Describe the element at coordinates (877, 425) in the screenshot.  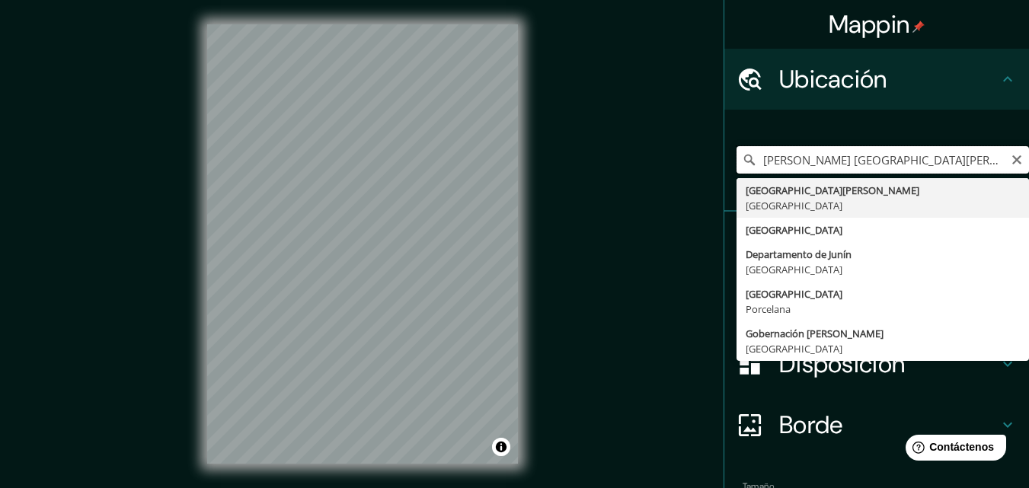
I see `div: Borde` at that location.